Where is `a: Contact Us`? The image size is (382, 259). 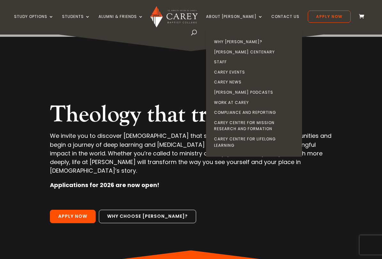
a: Contact Us is located at coordinates (285, 22).